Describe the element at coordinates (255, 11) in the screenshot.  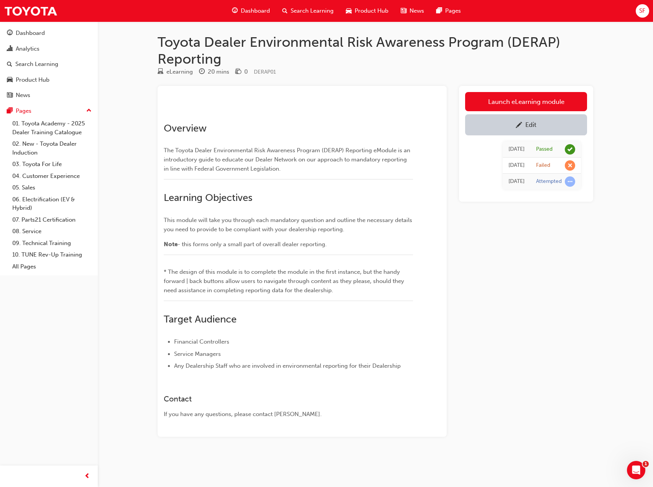
I see `span: Dashboard` at that location.